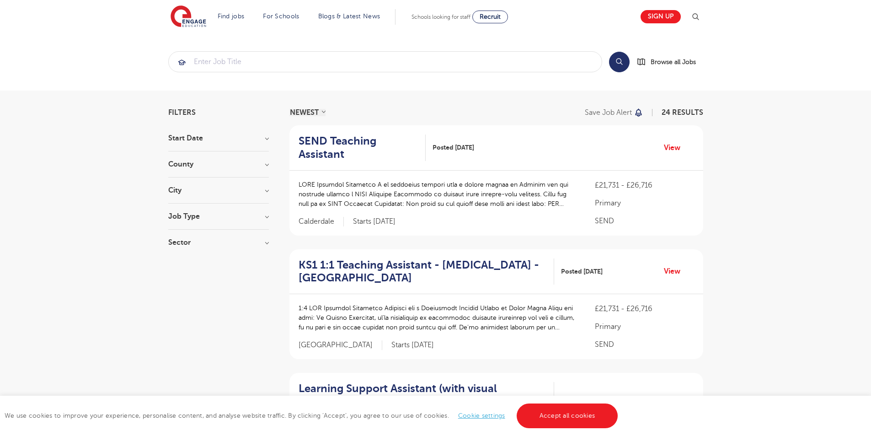 This screenshot has height=436, width=871. What do you see at coordinates (219, 216) in the screenshot?
I see `h3: Job Type` at bounding box center [219, 216].